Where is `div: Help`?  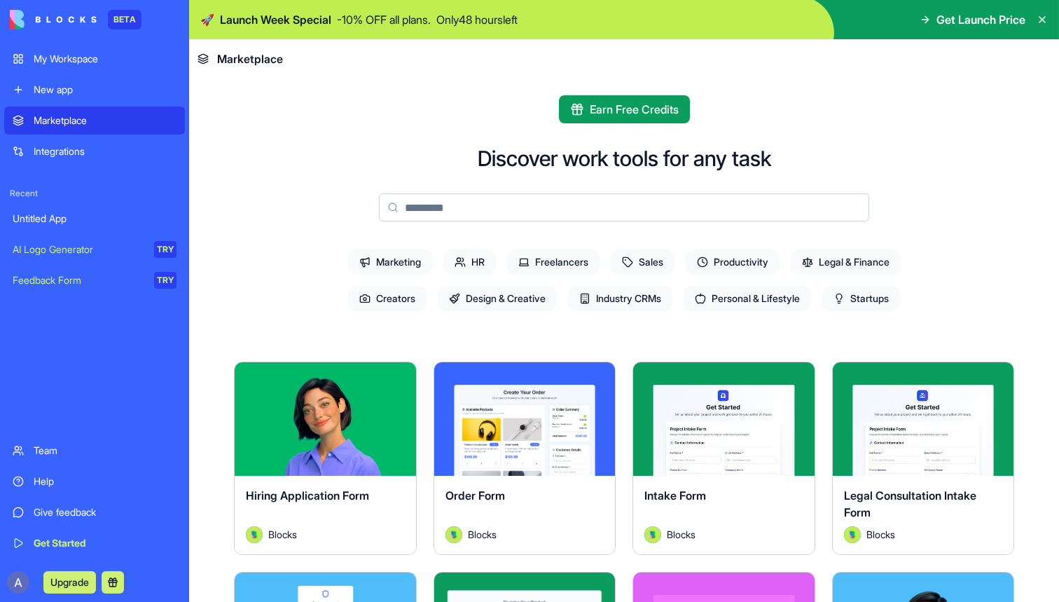
div: Help is located at coordinates (105, 481).